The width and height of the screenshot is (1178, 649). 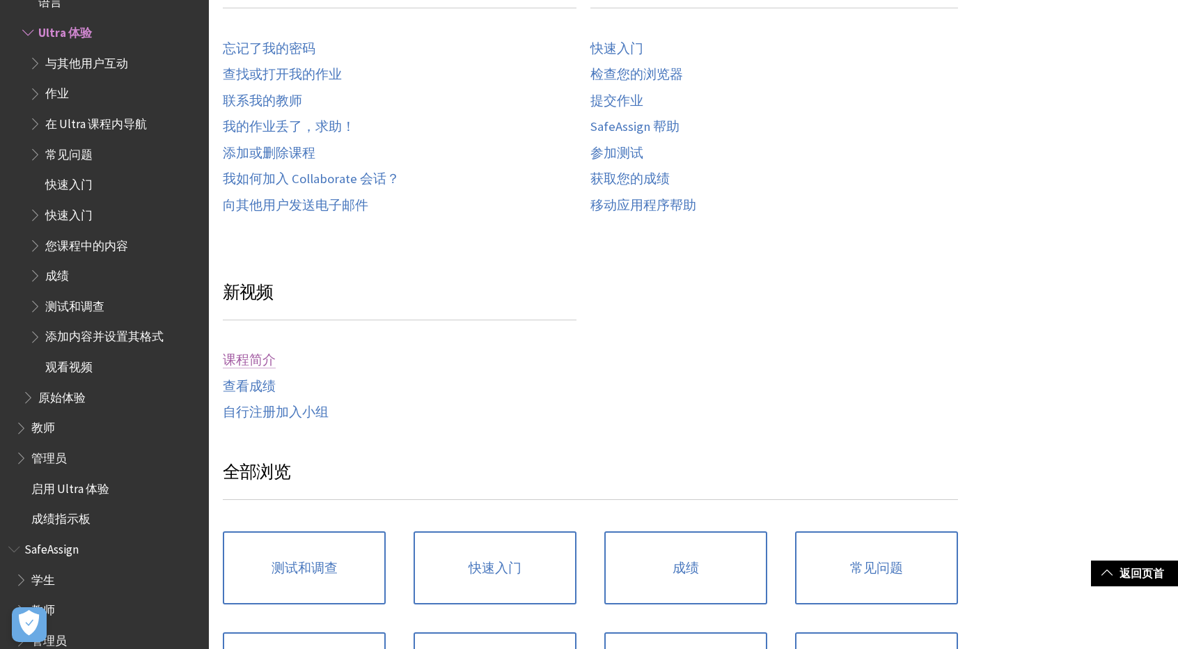 I want to click on a: 我如何加入 Collaborate 会话？, so click(x=311, y=179).